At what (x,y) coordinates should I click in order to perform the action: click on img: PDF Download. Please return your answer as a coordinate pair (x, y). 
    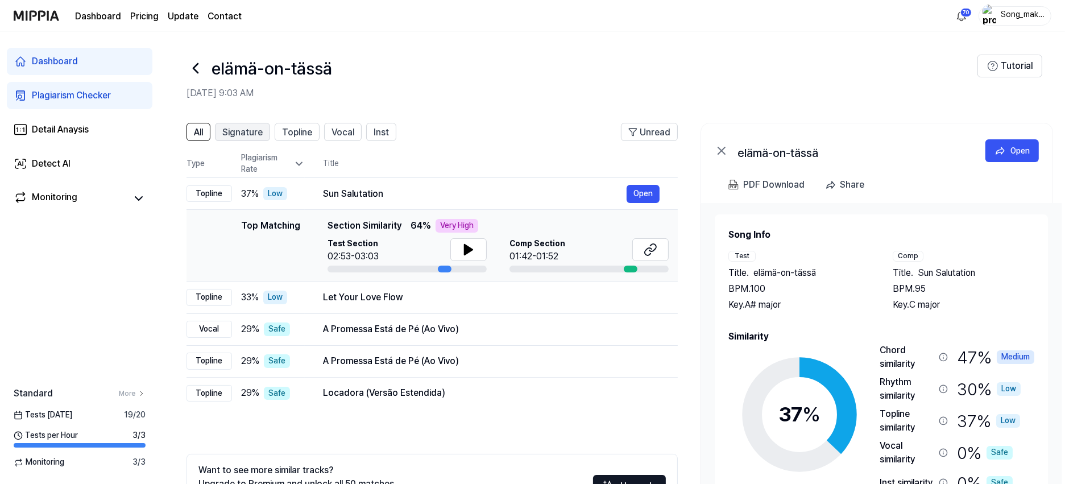
    Looking at the image, I should click on (734, 185).